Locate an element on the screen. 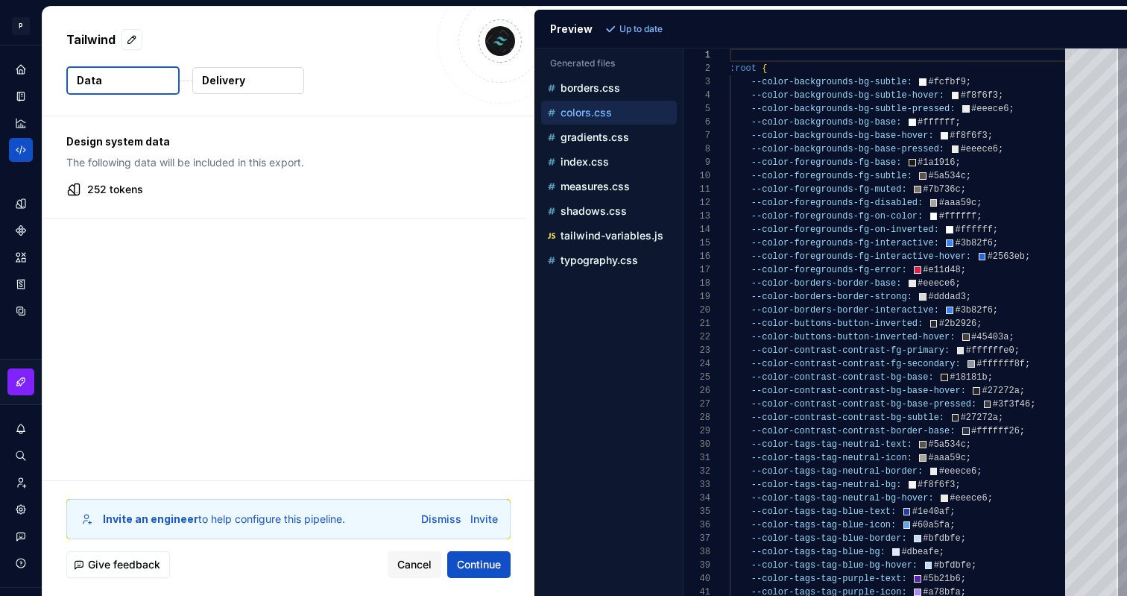 This screenshot has width=1127, height=596. span: --color-tags-tag-neutral-border: is located at coordinates (836, 471).